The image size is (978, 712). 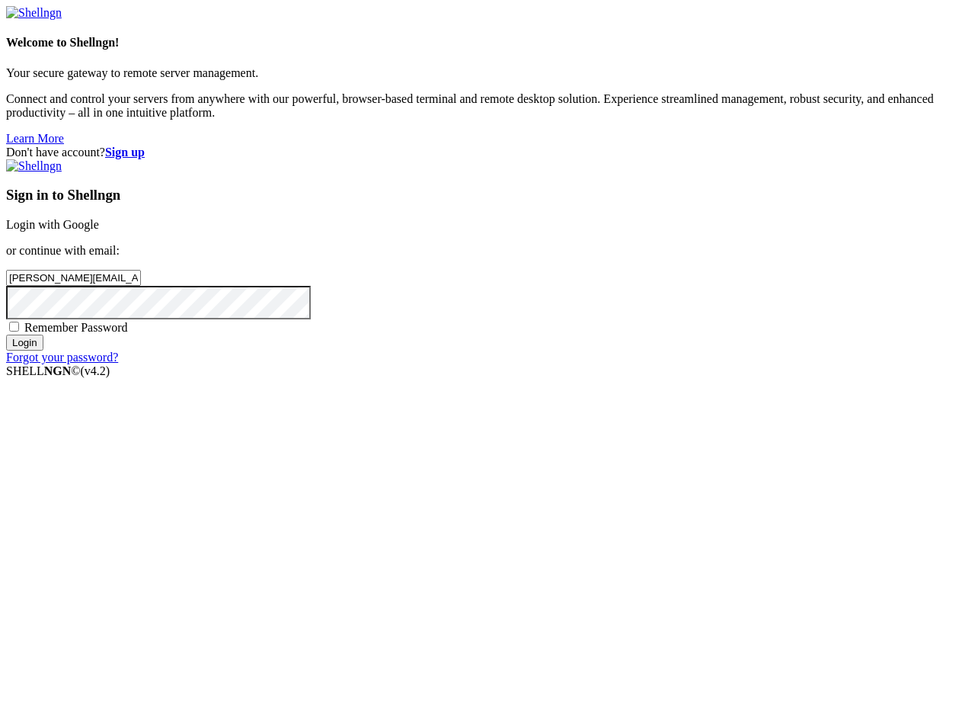 I want to click on p: or continue with email:, so click(x=489, y=251).